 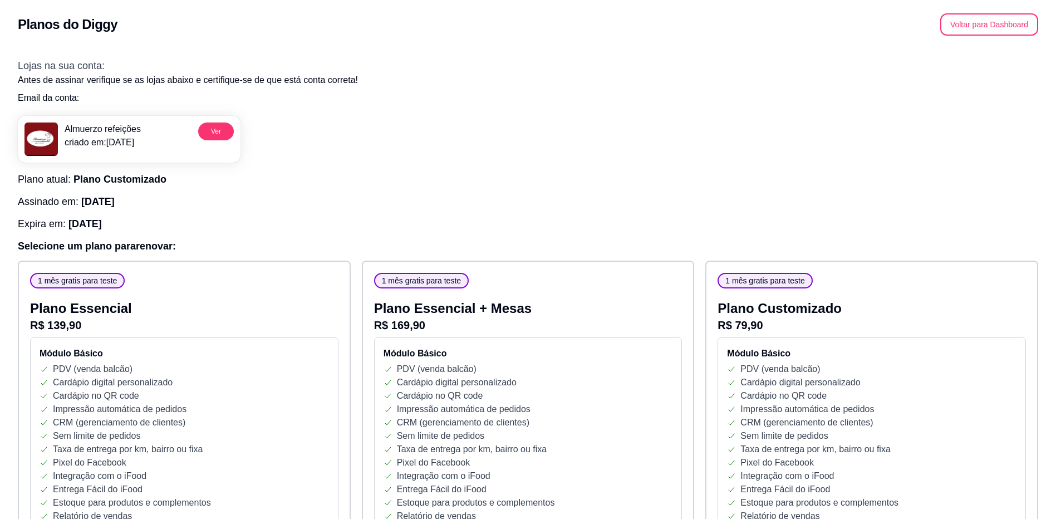 What do you see at coordinates (41, 139) in the screenshot?
I see `img: menu logo` at bounding box center [41, 139].